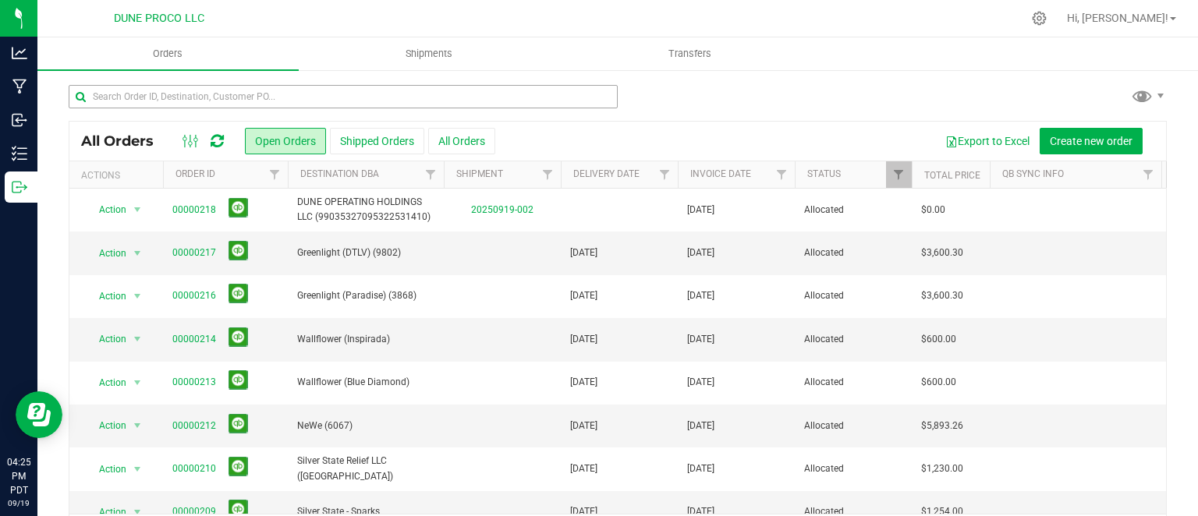  Describe the element at coordinates (168, 54) in the screenshot. I see `a: Orders` at that location.